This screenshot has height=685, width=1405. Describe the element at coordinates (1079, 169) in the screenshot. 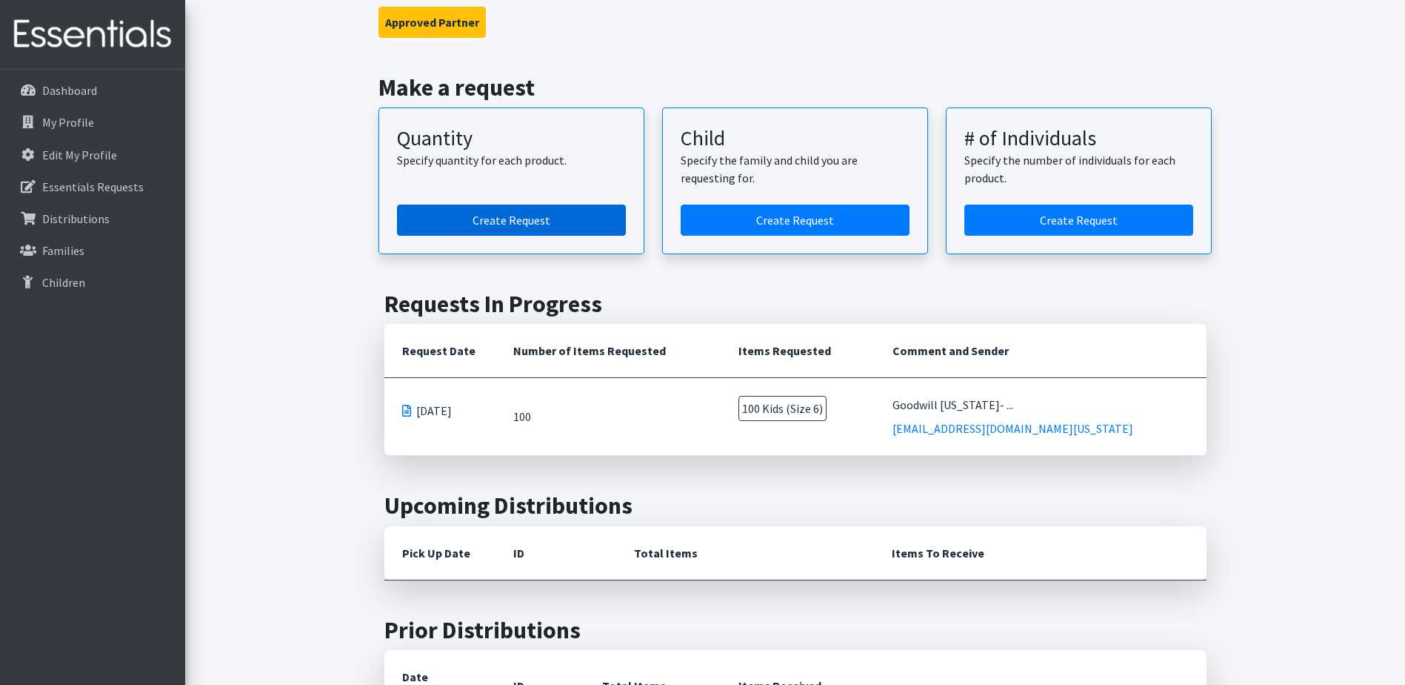

I see `p: Specify the number of individuals for each product.` at that location.